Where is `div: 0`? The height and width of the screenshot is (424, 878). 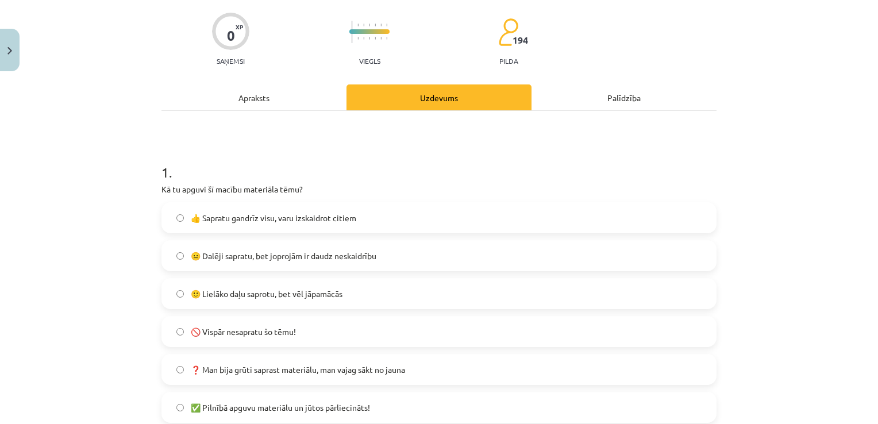 div: 0 is located at coordinates (231, 36).